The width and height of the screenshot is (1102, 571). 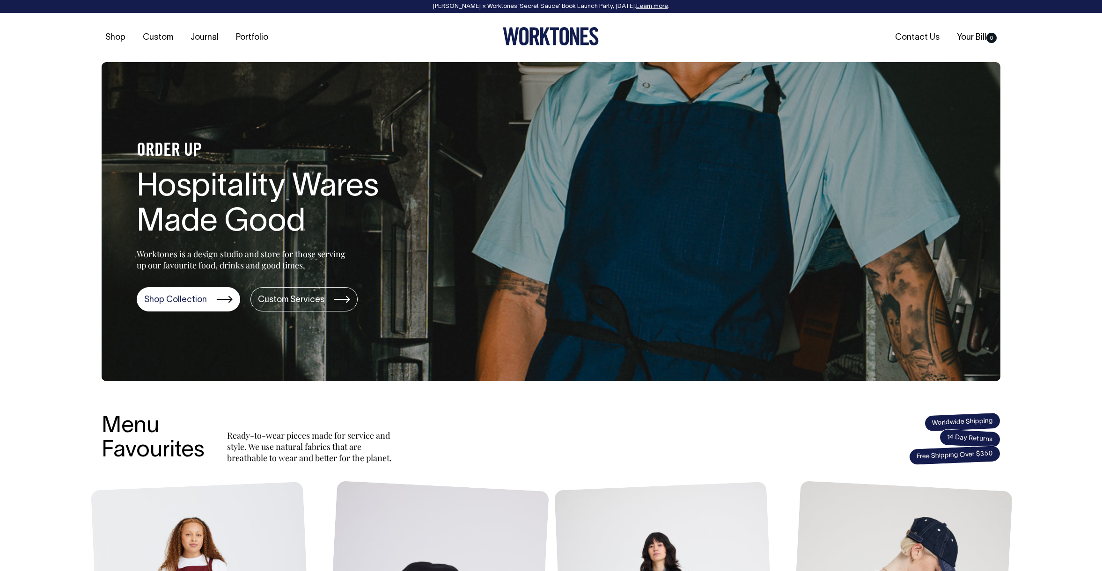 I want to click on a: Shop Collection, so click(x=188, y=299).